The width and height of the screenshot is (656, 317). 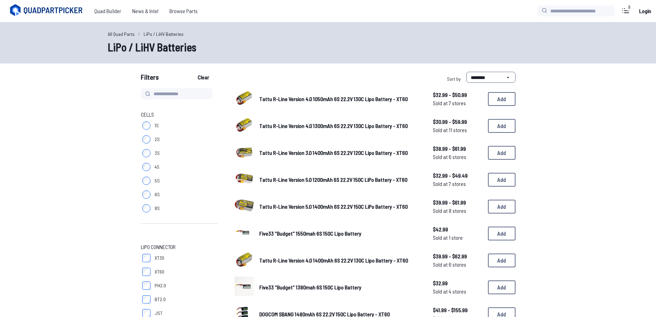 What do you see at coordinates (328, 47) in the screenshot?
I see `h1: LiPo / LiHV Batteries` at bounding box center [328, 47].